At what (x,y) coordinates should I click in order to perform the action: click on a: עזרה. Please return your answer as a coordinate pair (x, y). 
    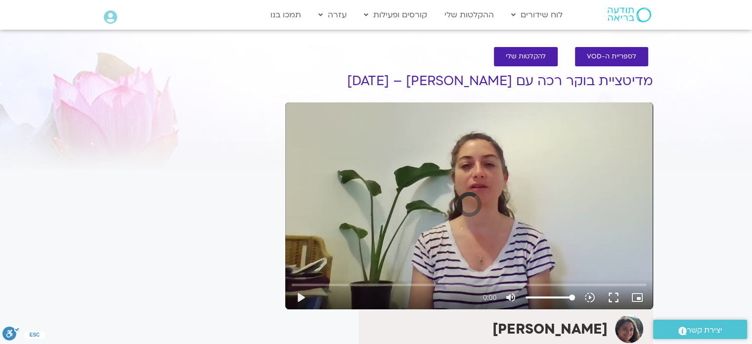
    Looking at the image, I should click on (332, 15).